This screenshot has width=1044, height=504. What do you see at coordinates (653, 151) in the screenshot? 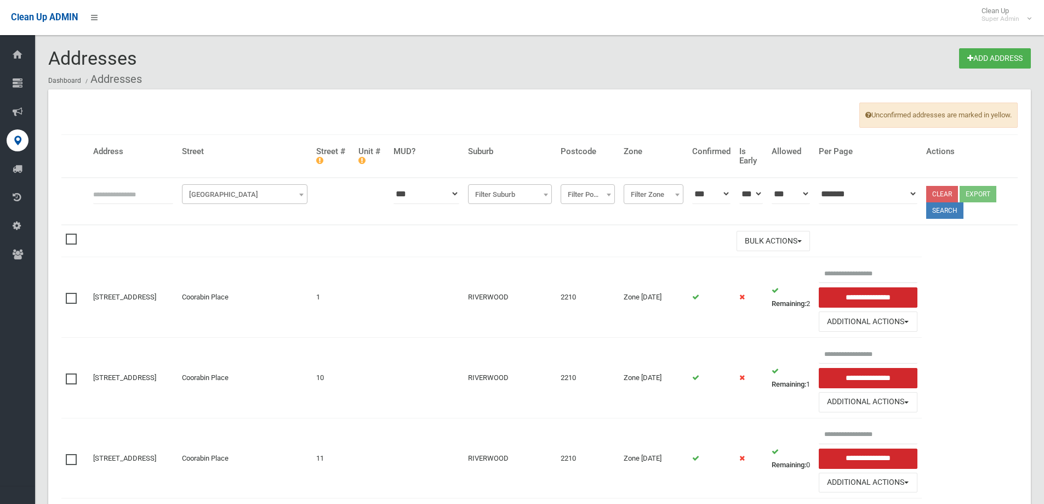
I see `h4: Zone` at bounding box center [653, 151].